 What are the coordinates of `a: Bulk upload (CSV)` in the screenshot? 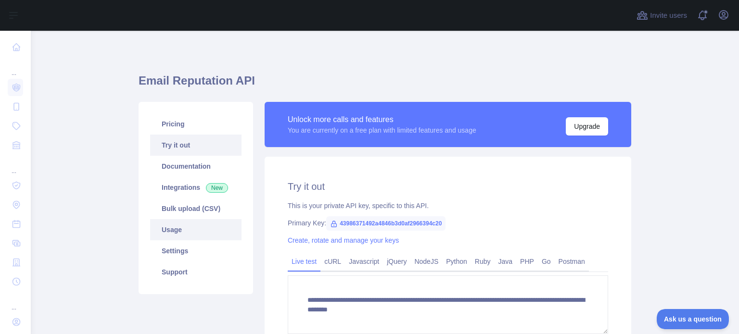 It's located at (196, 209).